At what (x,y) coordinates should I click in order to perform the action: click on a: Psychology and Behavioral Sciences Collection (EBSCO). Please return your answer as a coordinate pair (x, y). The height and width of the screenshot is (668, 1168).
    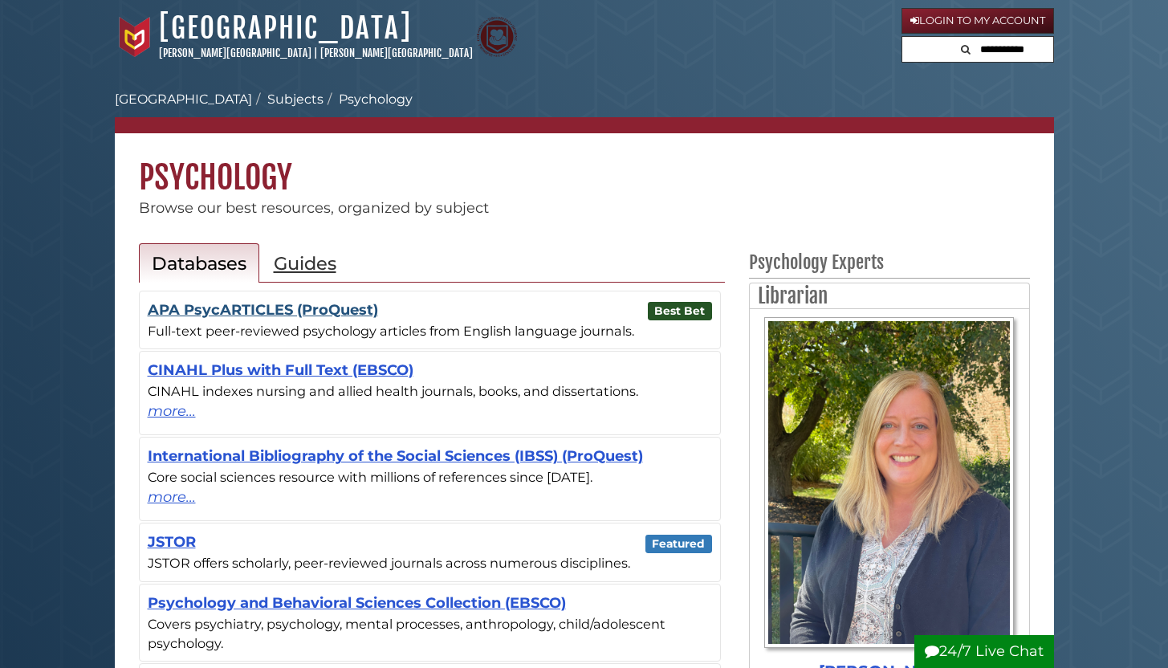
    Looking at the image, I should click on (356, 603).